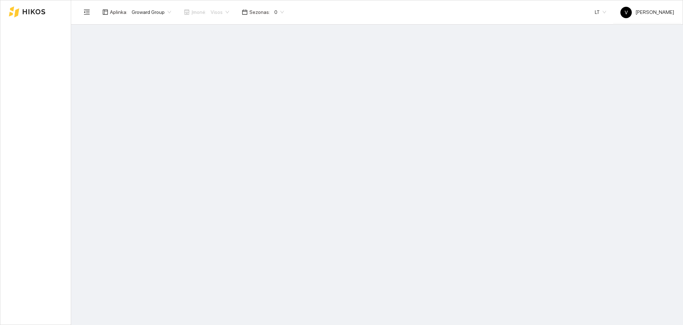 The image size is (683, 325). I want to click on span: Sezonas :, so click(260, 12).